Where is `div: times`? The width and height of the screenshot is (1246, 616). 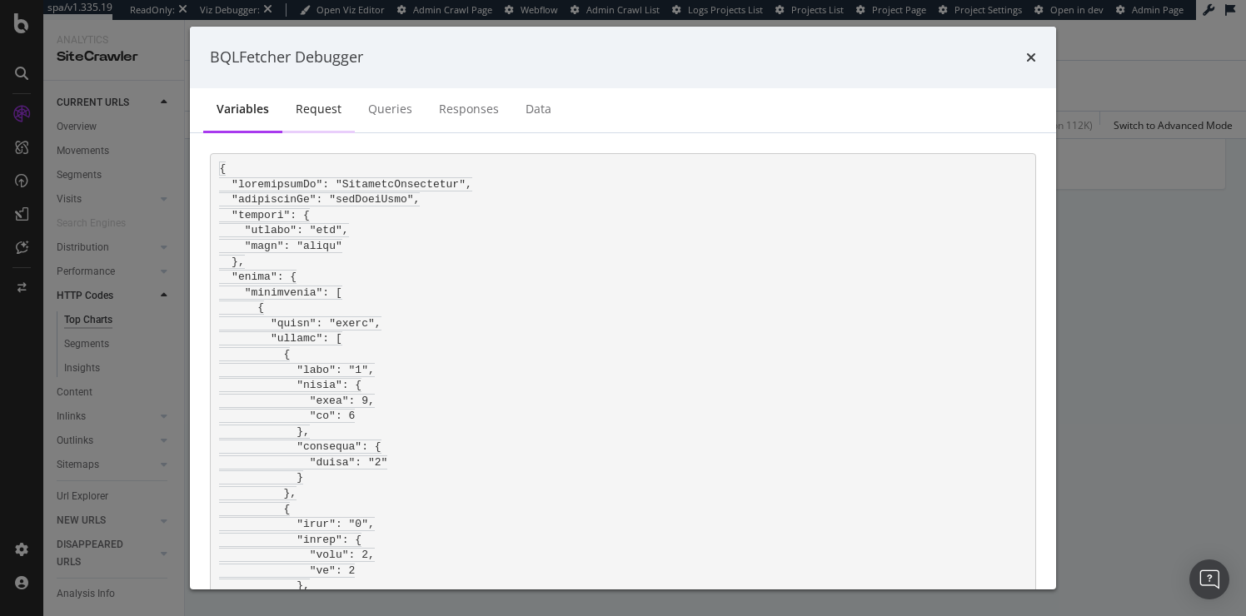
div: times is located at coordinates (1031, 57).